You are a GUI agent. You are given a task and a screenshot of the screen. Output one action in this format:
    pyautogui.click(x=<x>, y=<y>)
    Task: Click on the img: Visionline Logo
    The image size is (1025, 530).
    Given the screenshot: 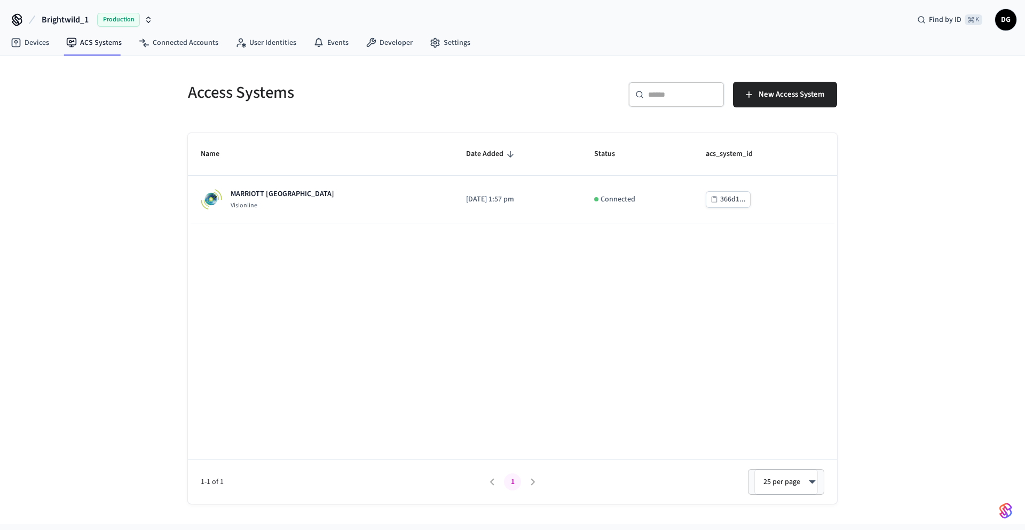 What is the action you would take?
    pyautogui.click(x=211, y=199)
    